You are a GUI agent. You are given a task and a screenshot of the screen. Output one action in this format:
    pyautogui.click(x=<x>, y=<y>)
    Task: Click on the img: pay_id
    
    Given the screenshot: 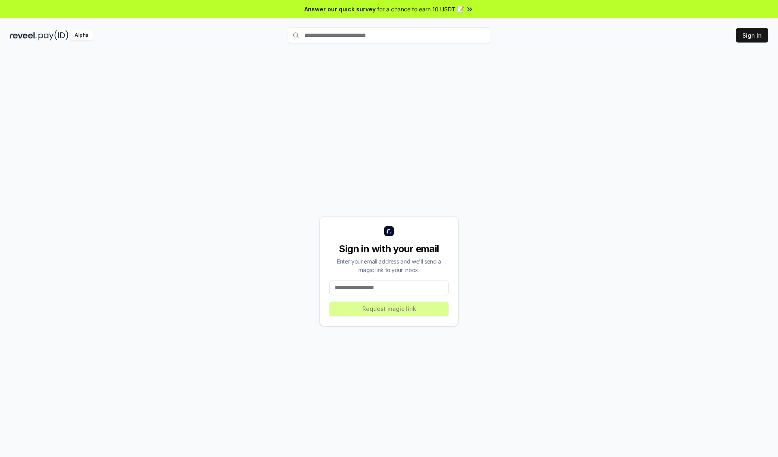 What is the action you would take?
    pyautogui.click(x=53, y=35)
    